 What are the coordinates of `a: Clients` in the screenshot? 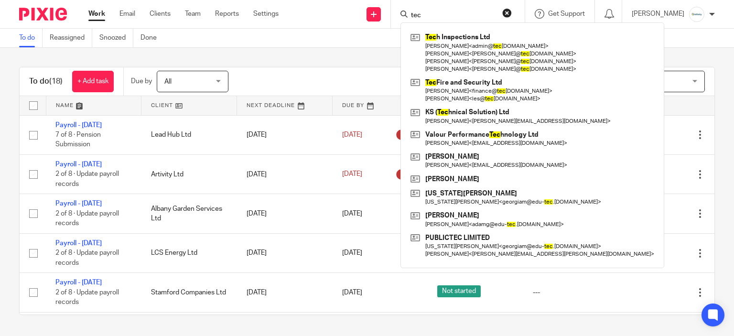 It's located at (160, 14).